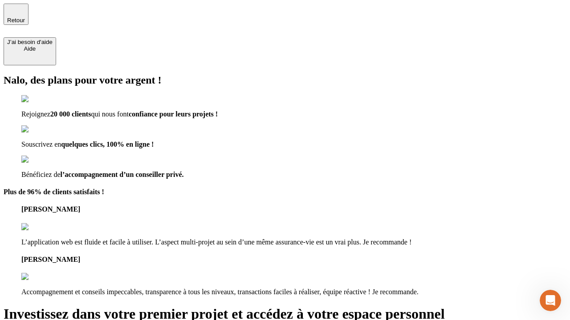 The width and height of the screenshot is (570, 320). What do you see at coordinates (16, 14) in the screenshot?
I see `button: Retour` at bounding box center [16, 14].